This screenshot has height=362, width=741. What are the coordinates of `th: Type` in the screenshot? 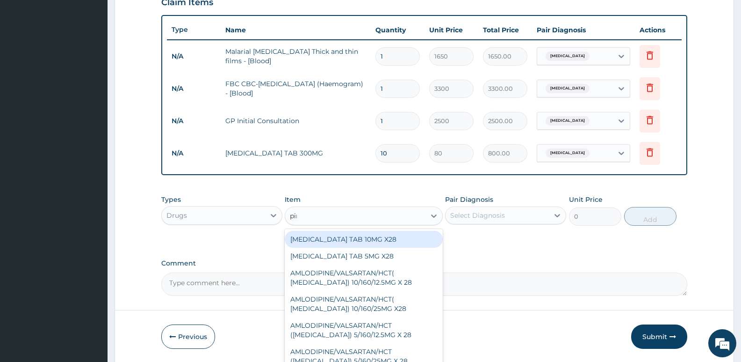 It's located at (194, 29).